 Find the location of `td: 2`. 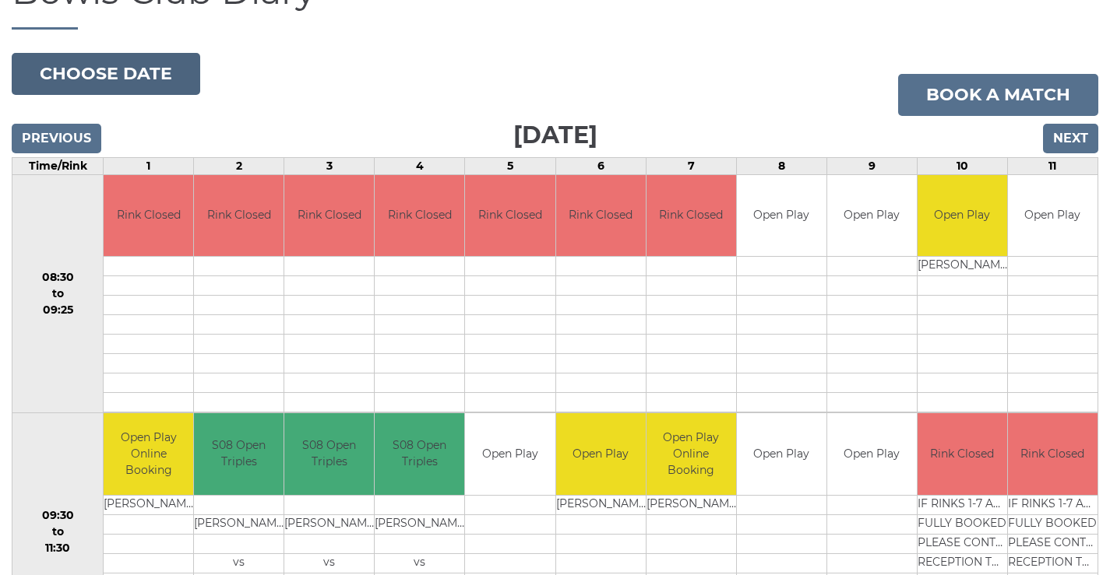

td: 2 is located at coordinates (239, 166).